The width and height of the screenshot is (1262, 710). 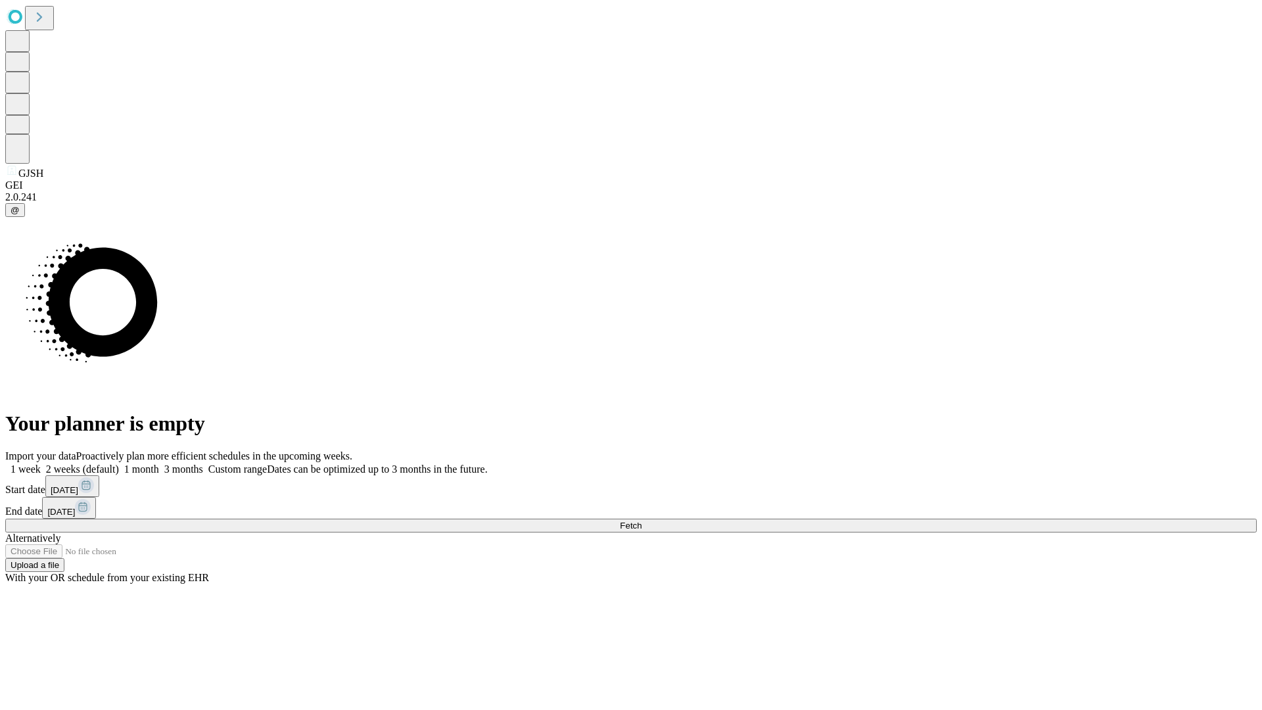 I want to click on span: With your OR schedule from your existing EHR, so click(x=107, y=577).